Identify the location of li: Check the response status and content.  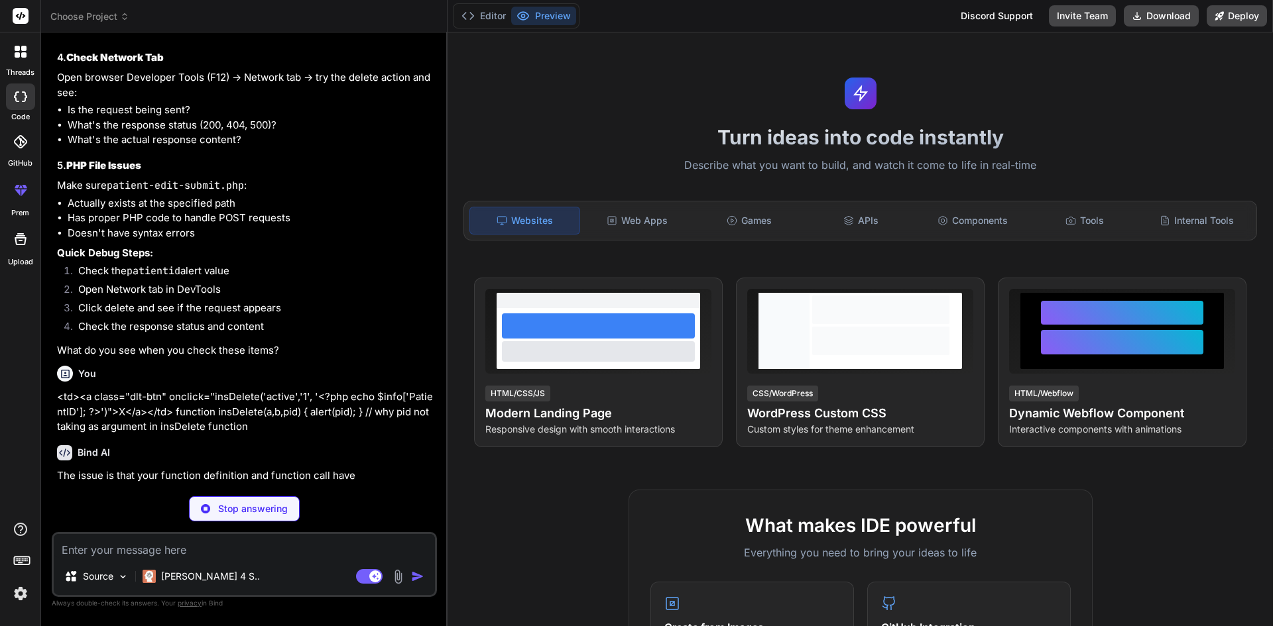
(251, 329).